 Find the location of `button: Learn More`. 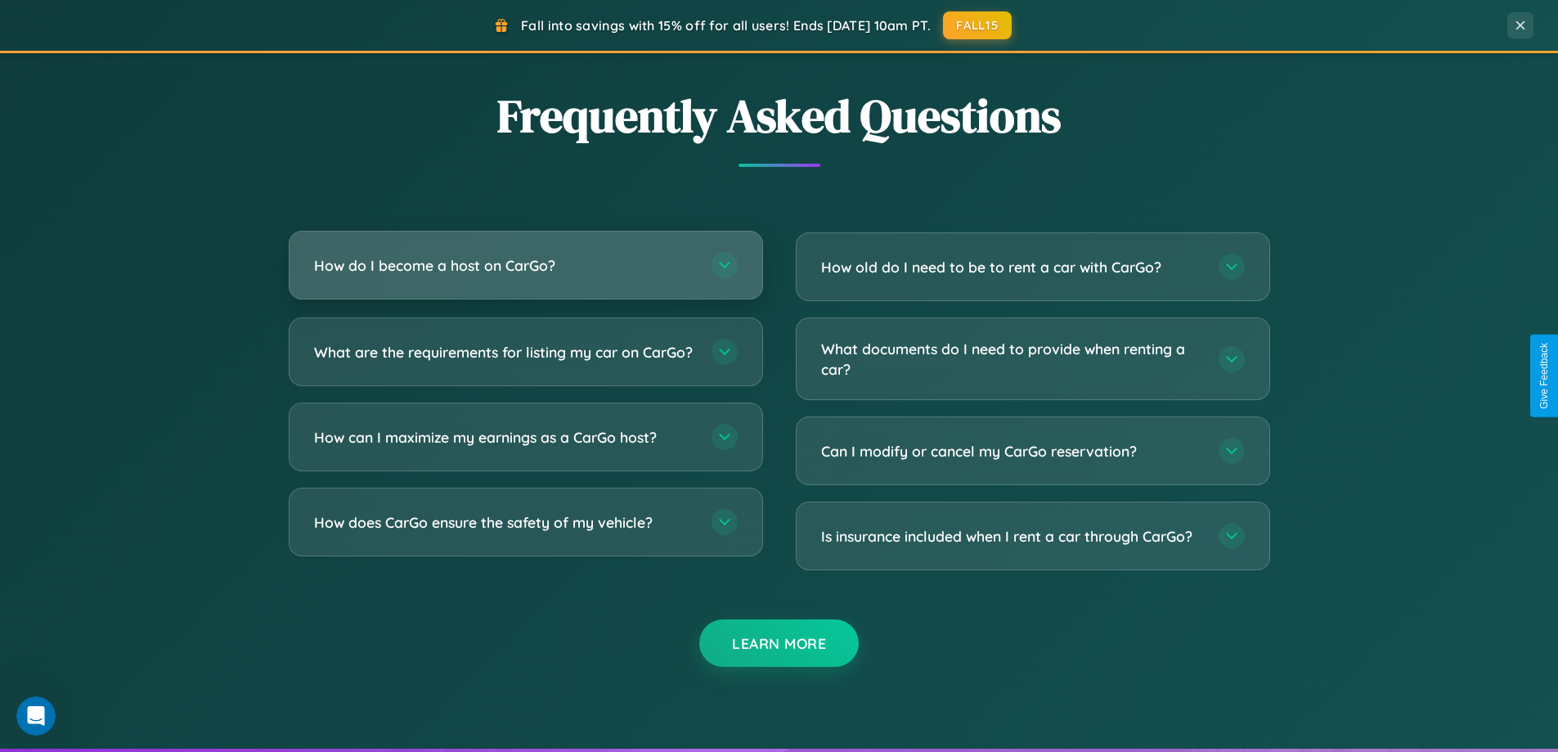

button: Learn More is located at coordinates (779, 643).